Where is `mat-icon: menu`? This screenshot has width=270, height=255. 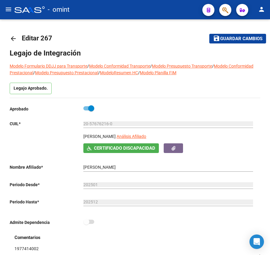
mat-icon: menu is located at coordinates (8, 9).